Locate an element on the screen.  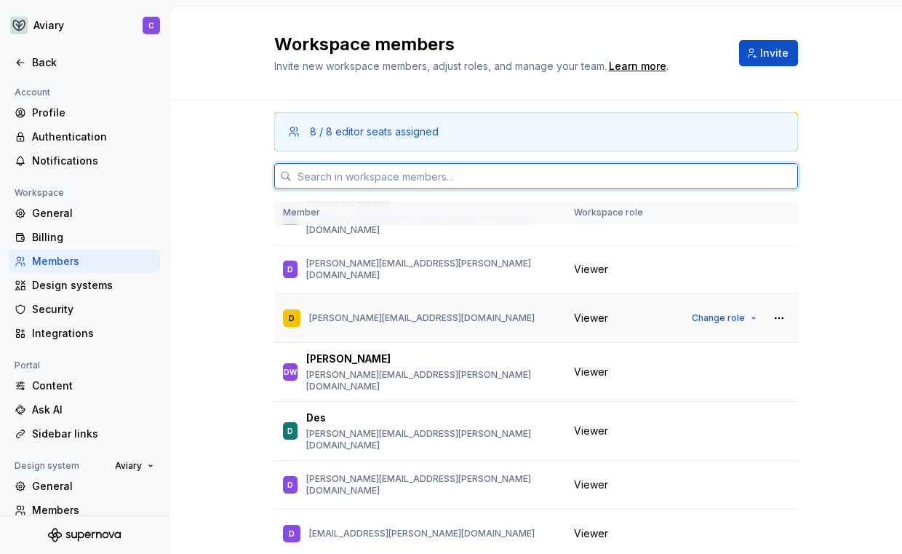
a: Authentication is located at coordinates (84, 137).